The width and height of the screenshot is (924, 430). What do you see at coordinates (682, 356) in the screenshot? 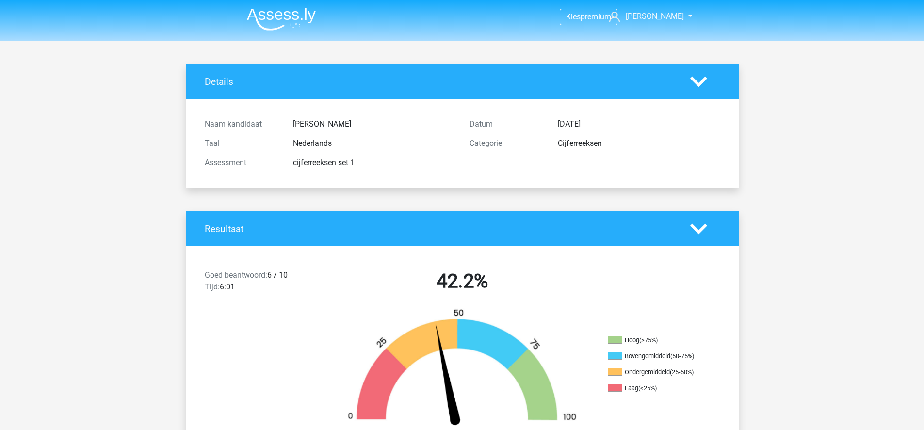
I see `div: (50-75%)` at bounding box center [682, 356].